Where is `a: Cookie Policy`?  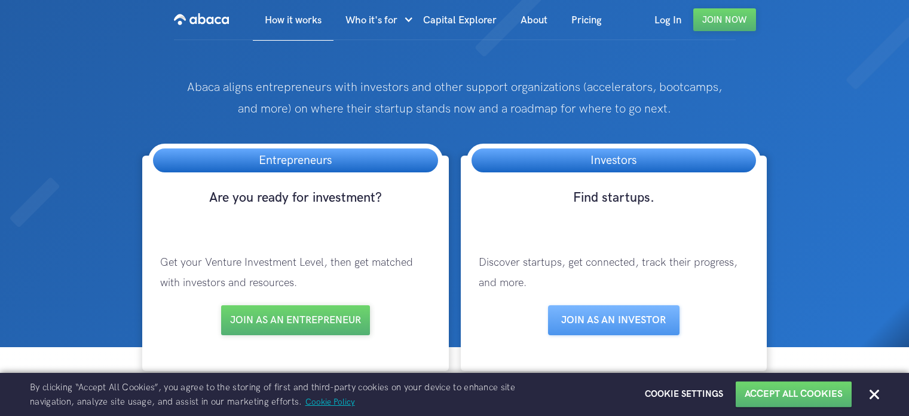 a: Cookie Policy is located at coordinates (329, 401).